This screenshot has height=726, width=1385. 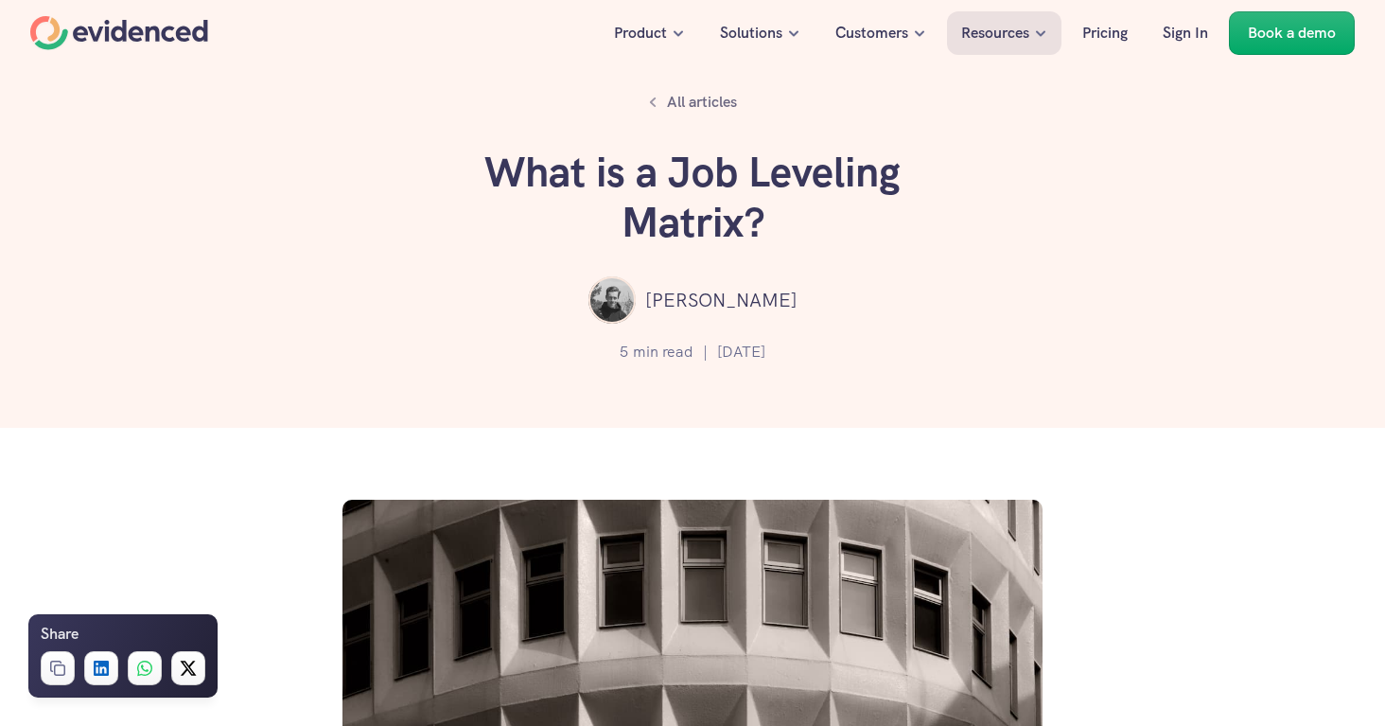 I want to click on a: All articles, so click(x=693, y=102).